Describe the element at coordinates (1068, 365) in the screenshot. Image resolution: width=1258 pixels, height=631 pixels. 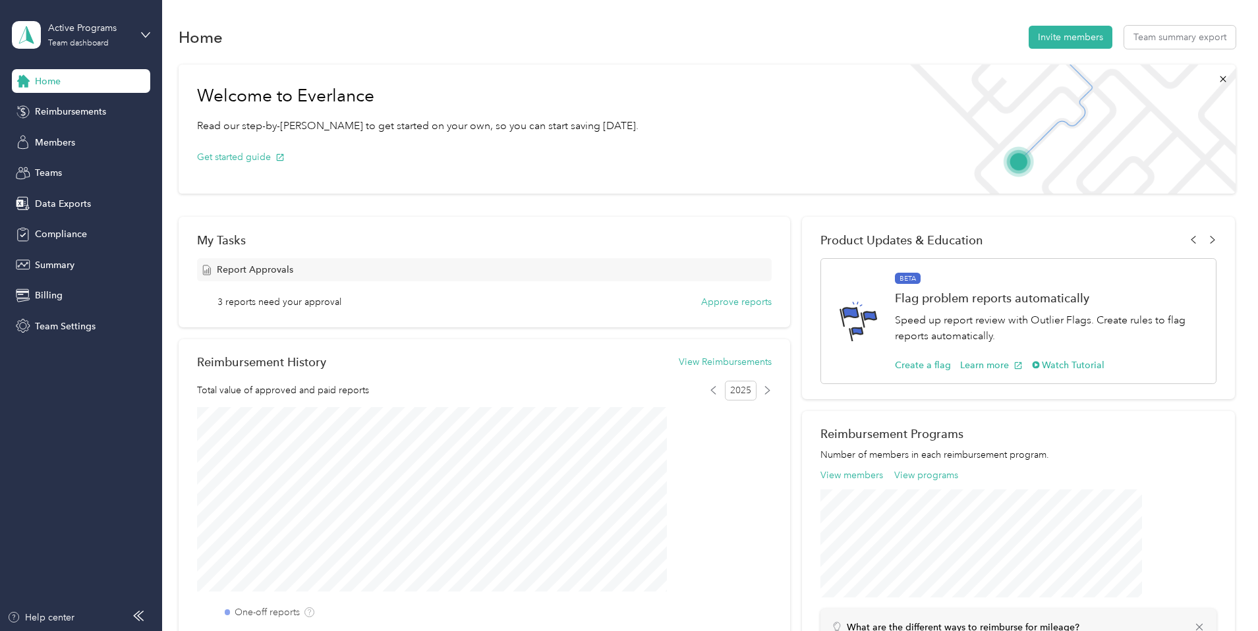
I see `div: Watch Tutorial` at that location.